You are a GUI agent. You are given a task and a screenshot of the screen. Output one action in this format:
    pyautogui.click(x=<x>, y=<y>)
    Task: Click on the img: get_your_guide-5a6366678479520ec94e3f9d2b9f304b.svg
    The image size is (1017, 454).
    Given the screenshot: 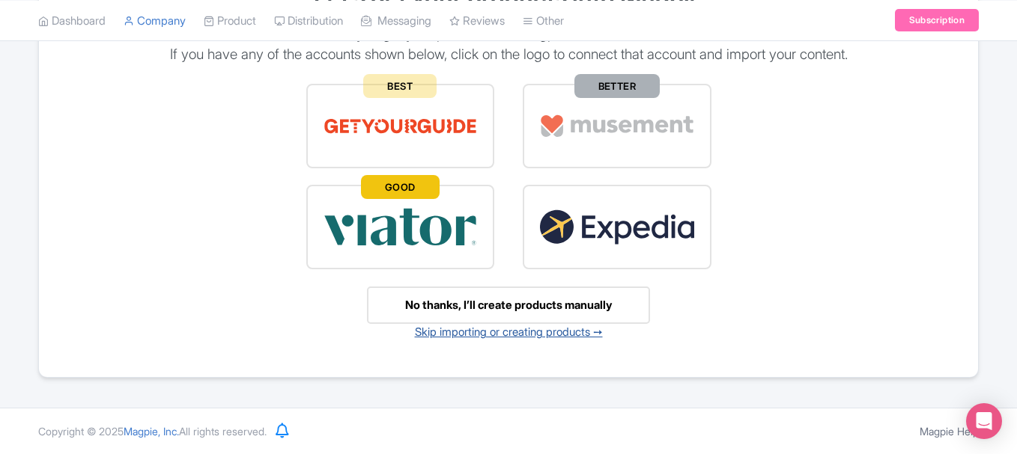 What is the action you would take?
    pyautogui.click(x=400, y=126)
    